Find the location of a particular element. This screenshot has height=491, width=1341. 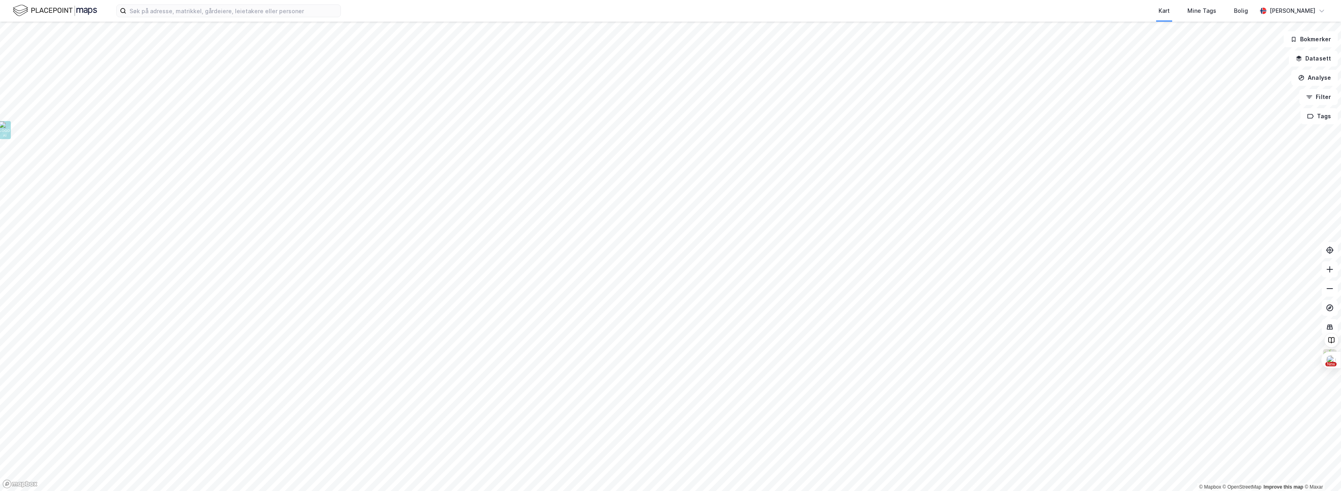

button: Filter is located at coordinates (1319, 97).